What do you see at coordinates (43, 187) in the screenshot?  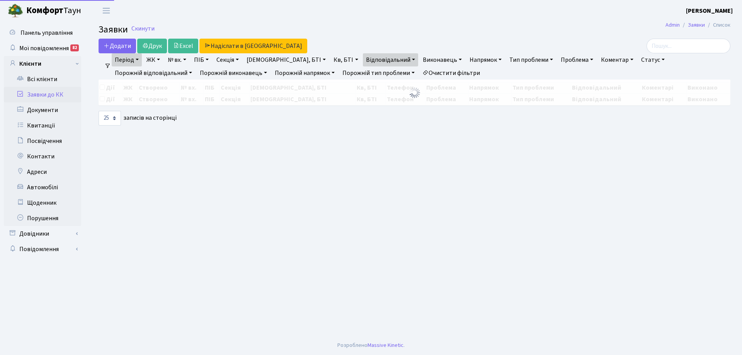 I see `a: Автомобілі` at bounding box center [43, 187].